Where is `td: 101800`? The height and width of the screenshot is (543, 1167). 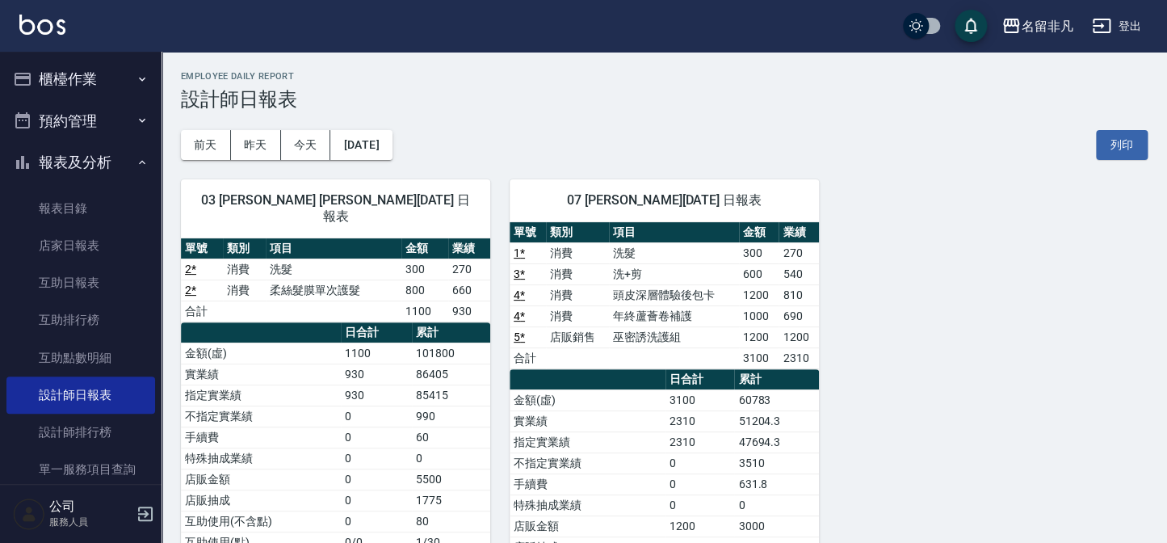 td: 101800 is located at coordinates (451, 353).